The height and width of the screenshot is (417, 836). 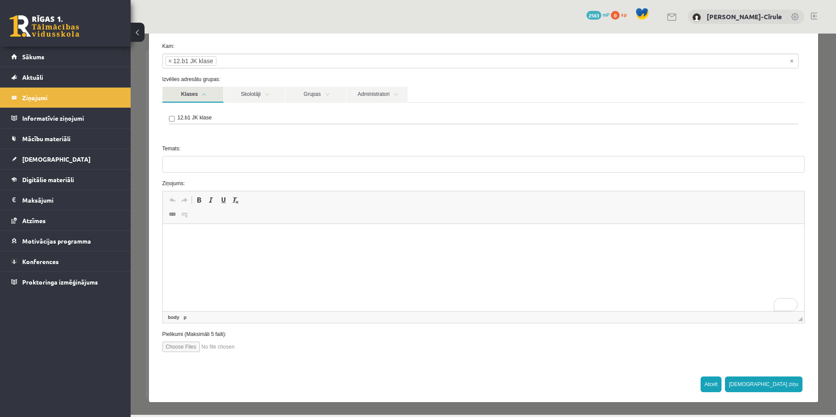 What do you see at coordinates (46, 139) in the screenshot?
I see `span: Mācību materiāli` at bounding box center [46, 139].